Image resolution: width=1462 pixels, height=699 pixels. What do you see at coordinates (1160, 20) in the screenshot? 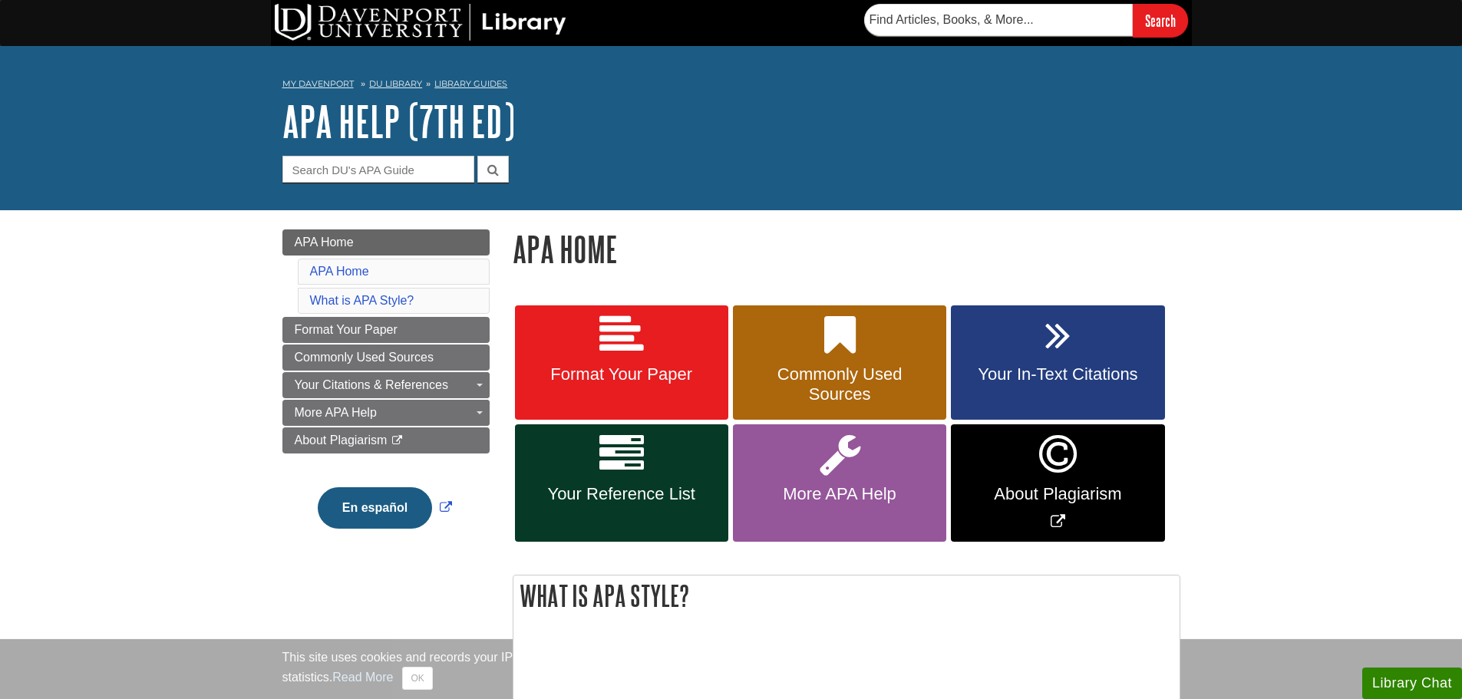
I see `input: Search` at bounding box center [1160, 20].